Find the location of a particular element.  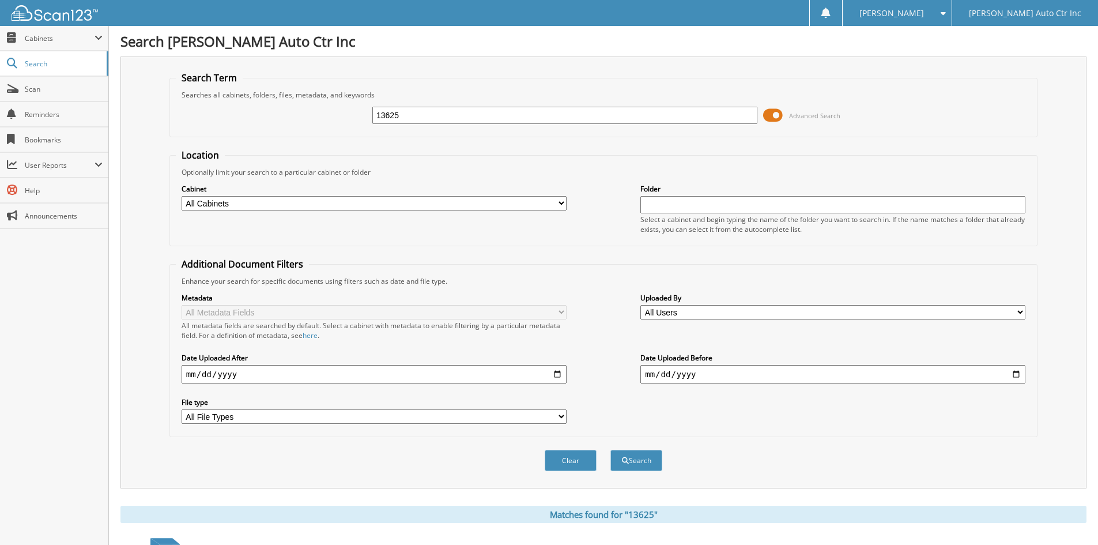

button: Clear is located at coordinates (571, 460).